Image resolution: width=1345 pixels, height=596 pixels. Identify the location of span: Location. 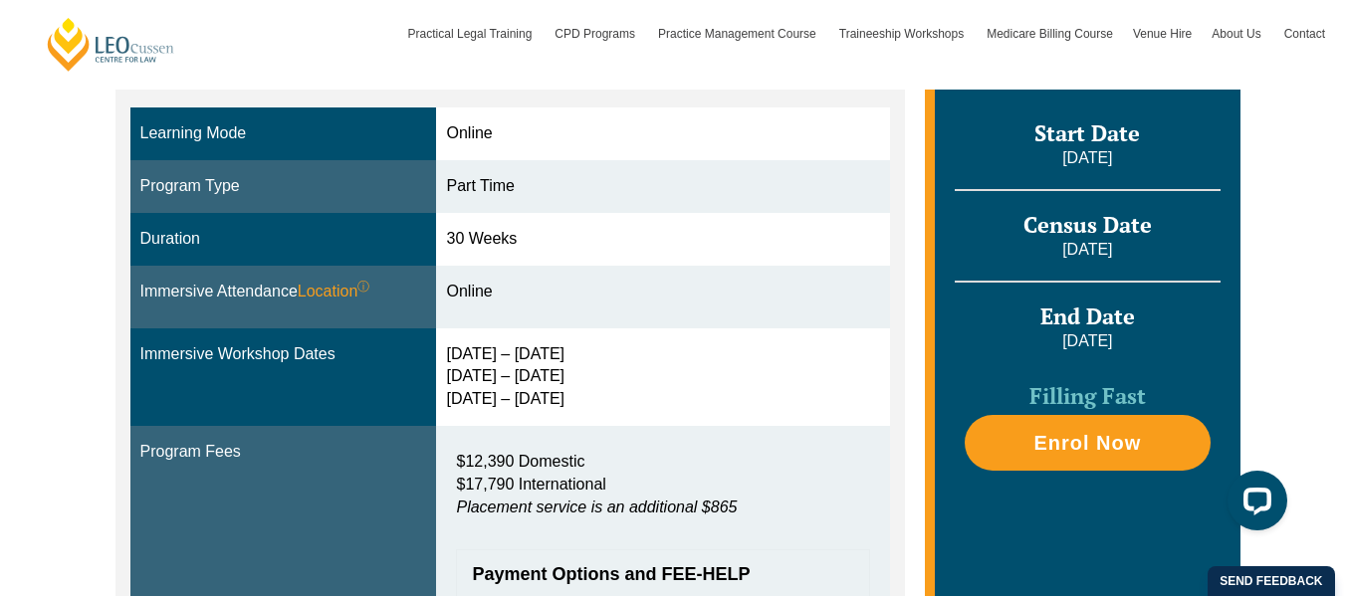
(334, 292).